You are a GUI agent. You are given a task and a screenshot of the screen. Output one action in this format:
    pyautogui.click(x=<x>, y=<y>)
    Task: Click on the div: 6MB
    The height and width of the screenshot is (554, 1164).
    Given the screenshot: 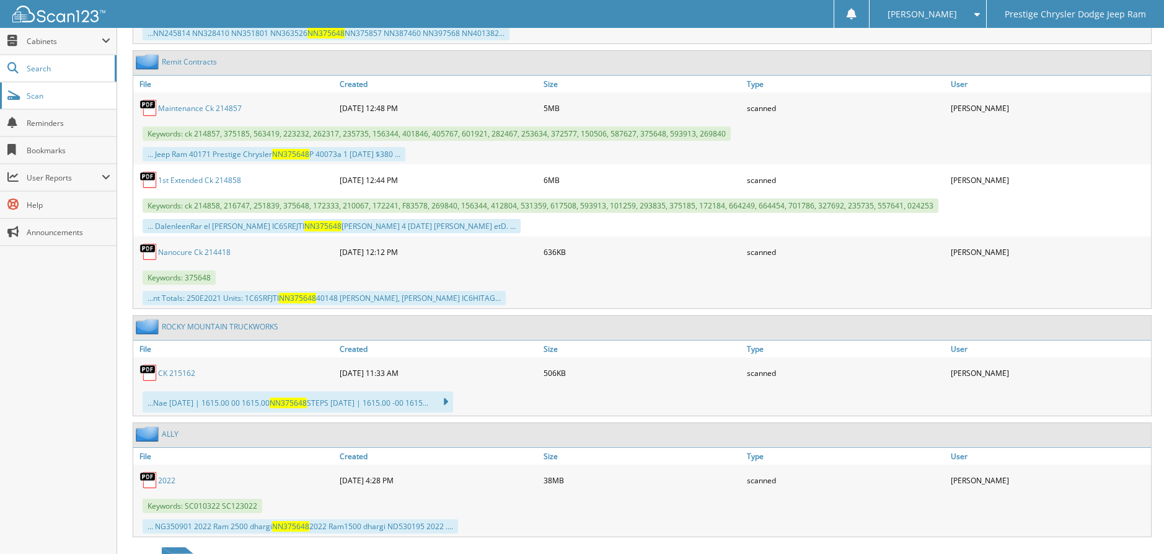 What is the action you would take?
    pyautogui.click(x=642, y=180)
    